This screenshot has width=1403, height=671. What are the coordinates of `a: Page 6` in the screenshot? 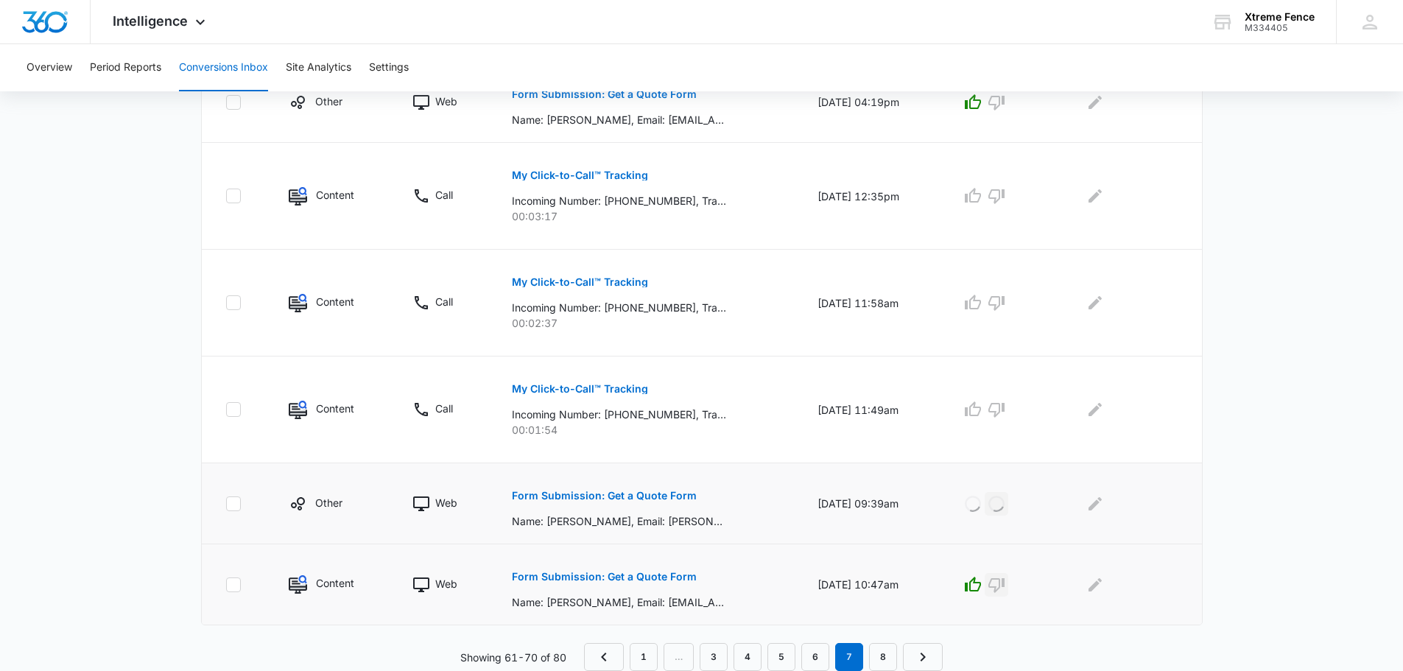 It's located at (815, 657).